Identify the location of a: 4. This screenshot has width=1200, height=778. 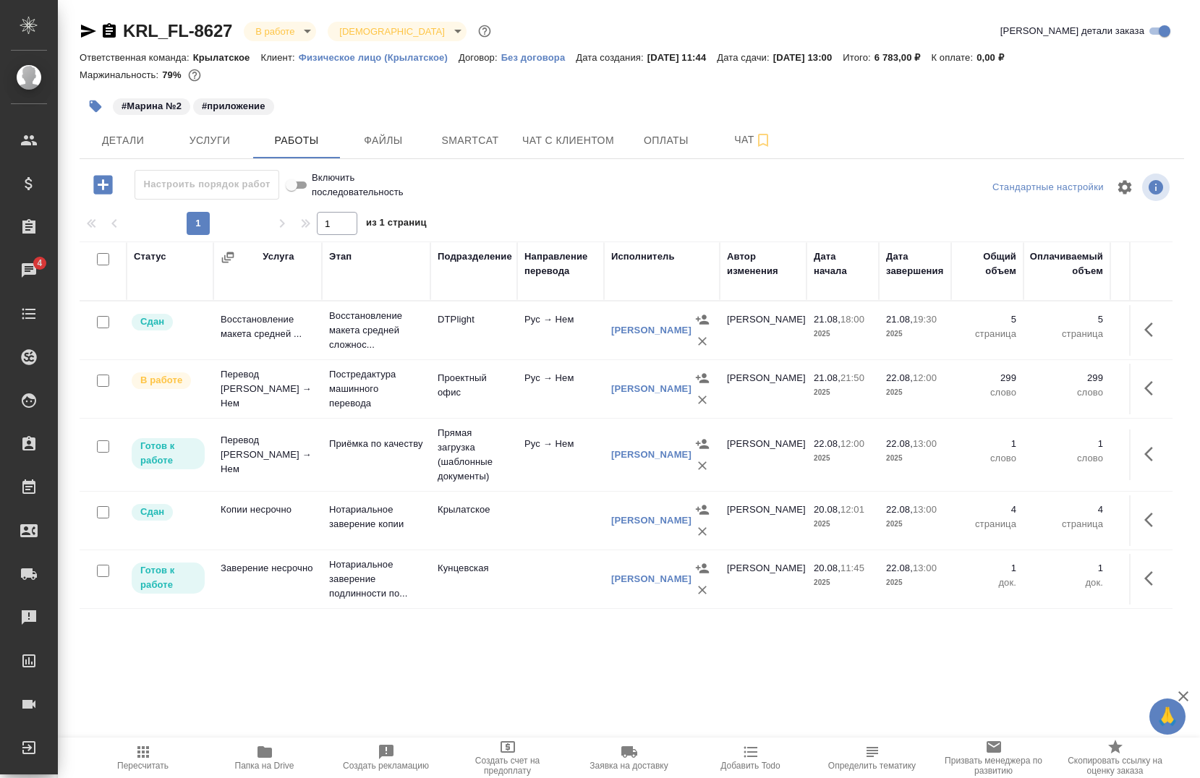
(29, 270).